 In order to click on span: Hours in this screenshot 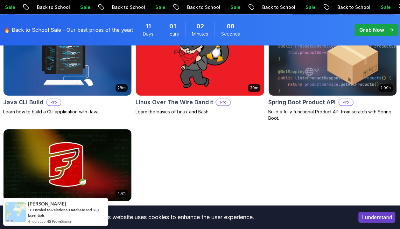, I will do `click(172, 34)`.